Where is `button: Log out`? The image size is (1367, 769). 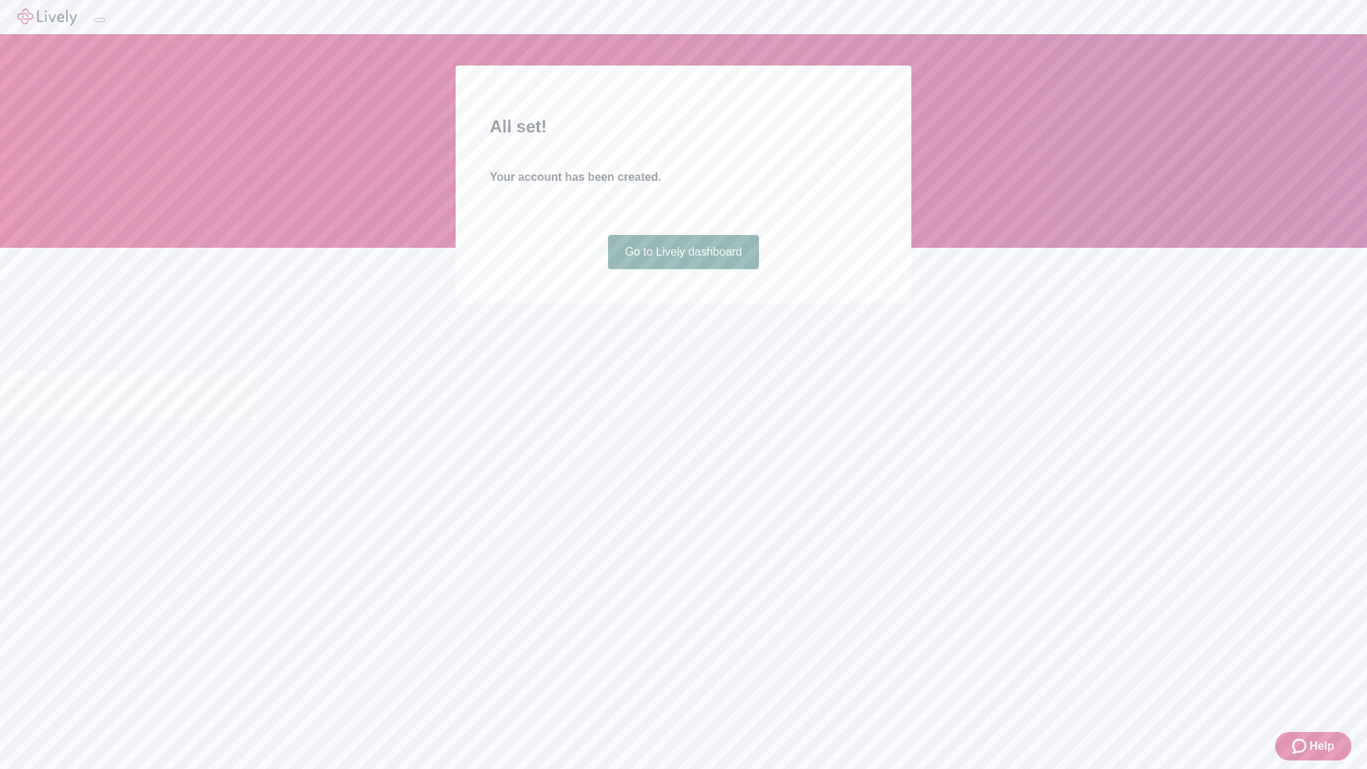 button: Log out is located at coordinates (100, 20).